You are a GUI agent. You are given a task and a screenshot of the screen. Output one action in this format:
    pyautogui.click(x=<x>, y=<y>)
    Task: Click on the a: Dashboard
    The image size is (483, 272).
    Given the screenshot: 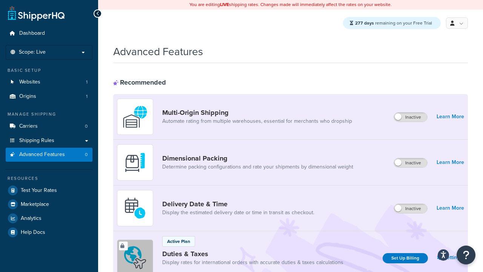 What is the action you would take?
    pyautogui.click(x=49, y=33)
    